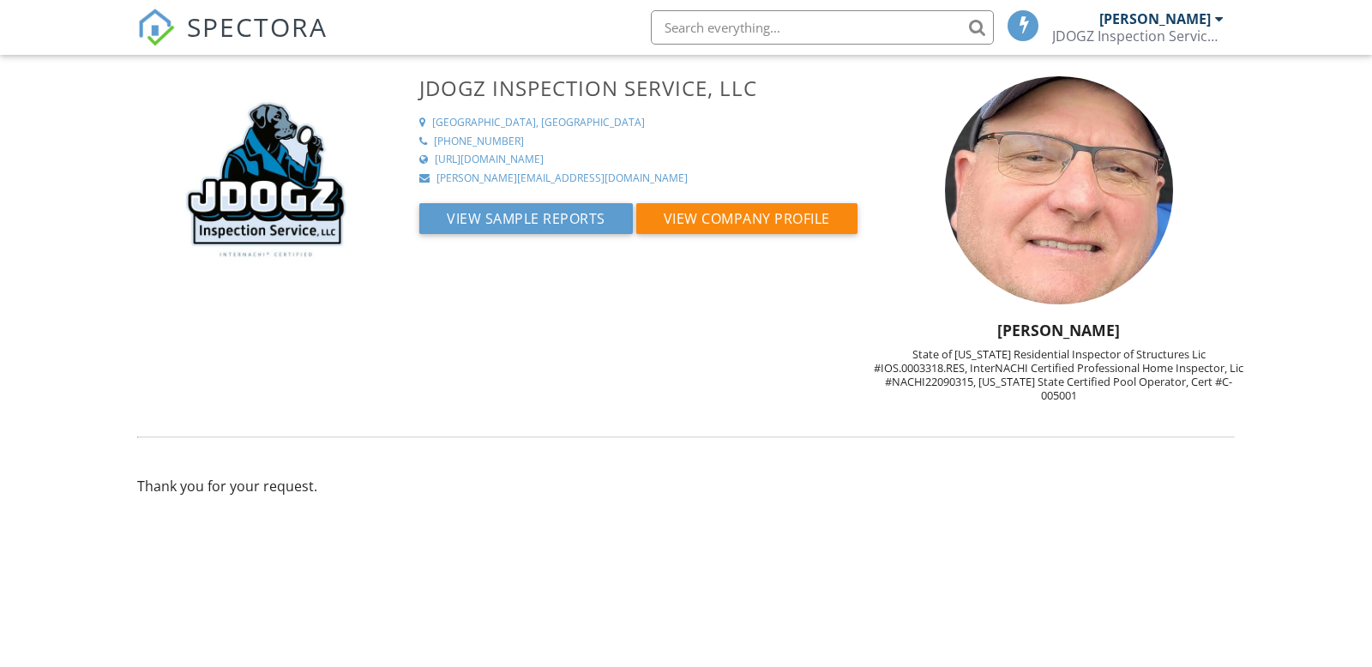 This screenshot has width=1372, height=667. Describe the element at coordinates (822, 27) in the screenshot. I see `input: Search everything...` at that location.